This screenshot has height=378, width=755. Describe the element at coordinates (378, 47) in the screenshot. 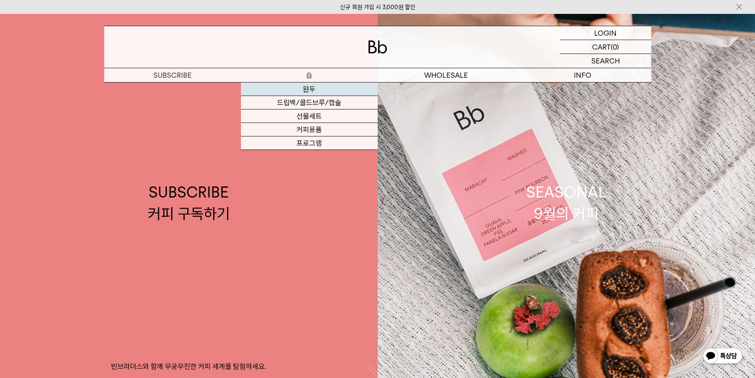

I see `img: 로고` at that location.